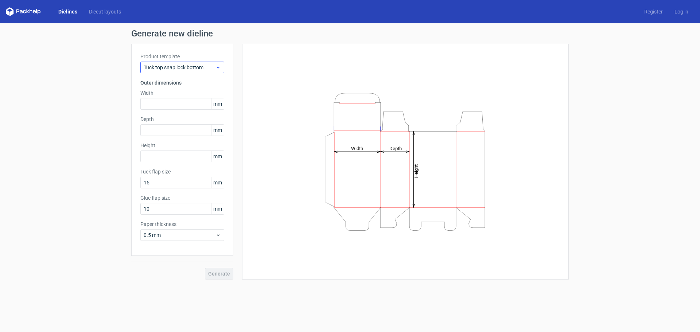 The image size is (700, 332). I want to click on tspan: Width, so click(357, 148).